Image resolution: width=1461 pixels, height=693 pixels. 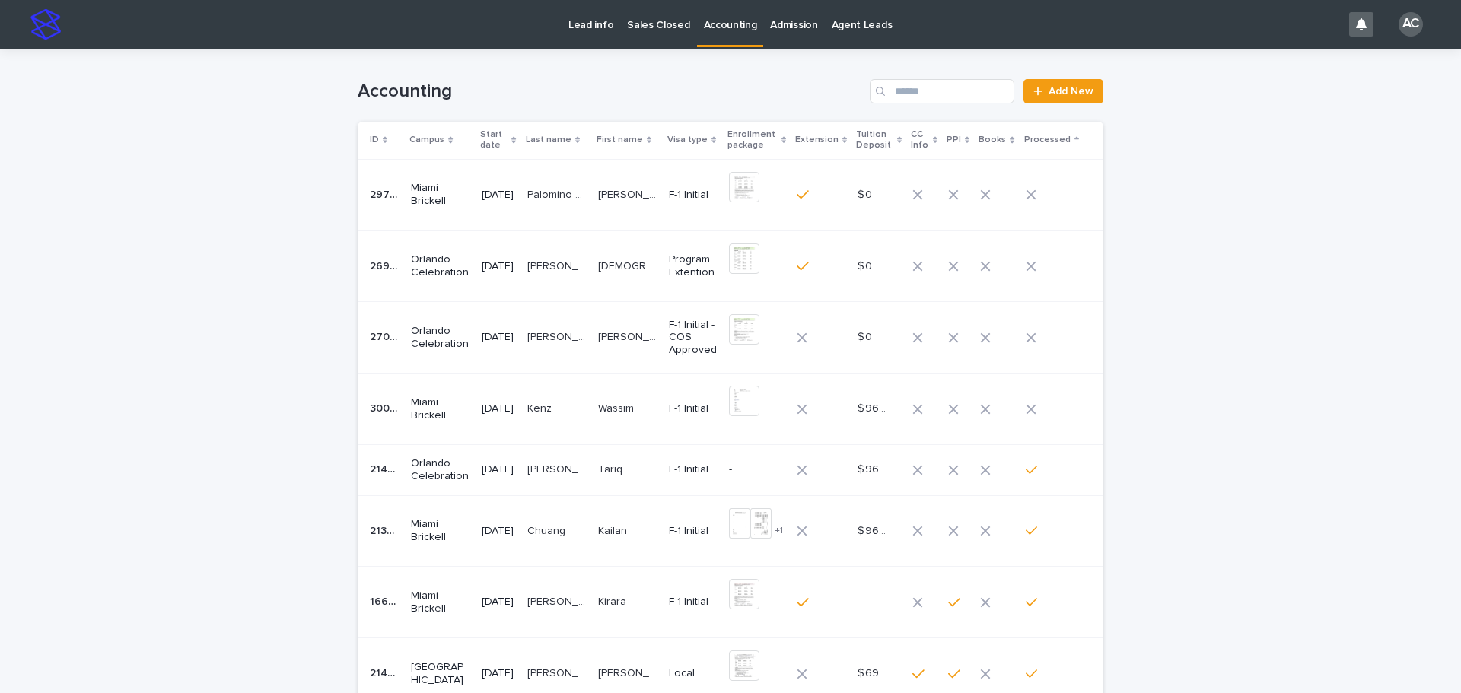 I want to click on span: + 1, so click(x=778, y=531).